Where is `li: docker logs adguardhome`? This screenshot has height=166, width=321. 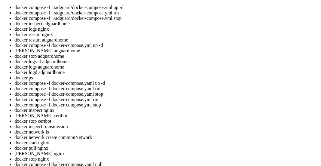
li: docker logs adguardhome is located at coordinates (166, 67).